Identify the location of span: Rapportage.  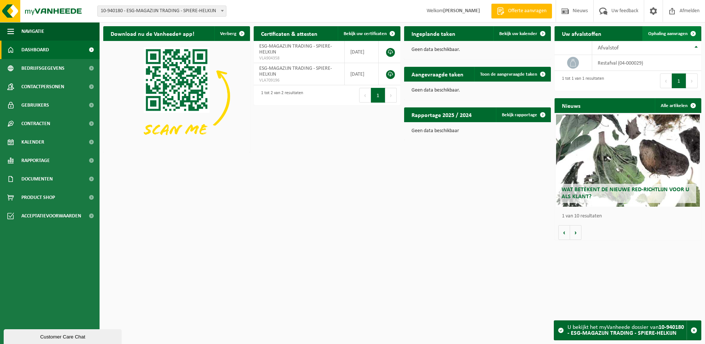
(35, 160).